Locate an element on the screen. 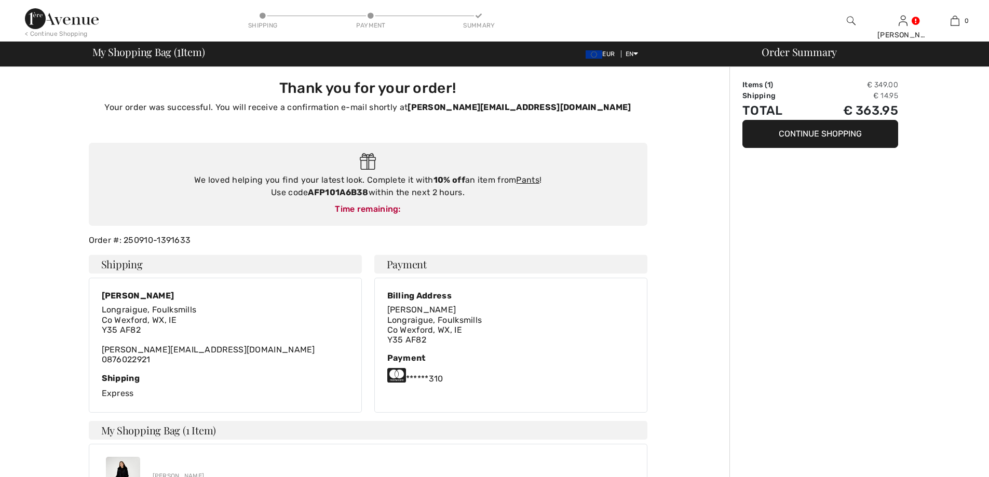 The image size is (989, 477). a: 0 is located at coordinates (955, 21).